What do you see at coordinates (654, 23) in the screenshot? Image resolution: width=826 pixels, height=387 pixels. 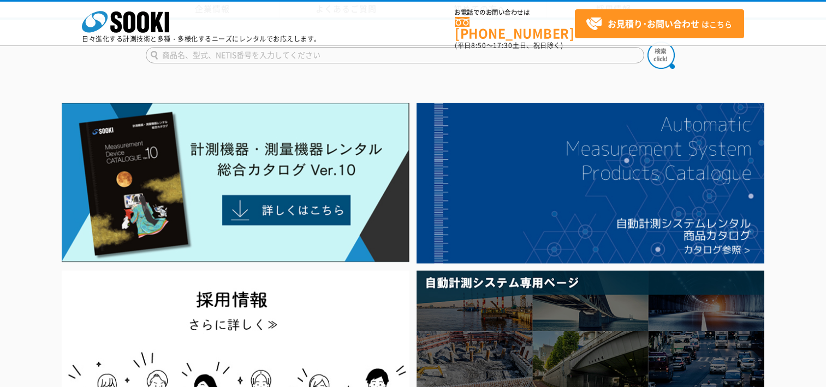 I see `strong: お見積り･お問い合わせ` at bounding box center [654, 23].